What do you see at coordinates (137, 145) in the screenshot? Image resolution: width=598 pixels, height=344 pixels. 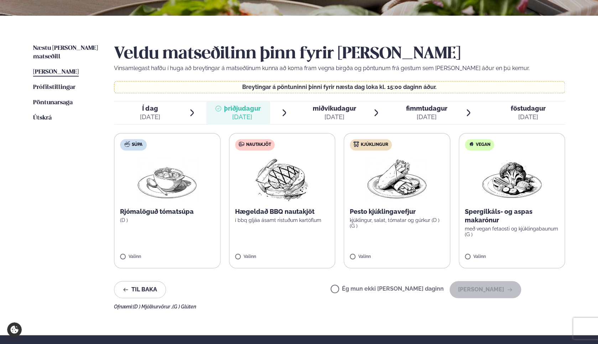 I see `span: Súpa` at bounding box center [137, 145].